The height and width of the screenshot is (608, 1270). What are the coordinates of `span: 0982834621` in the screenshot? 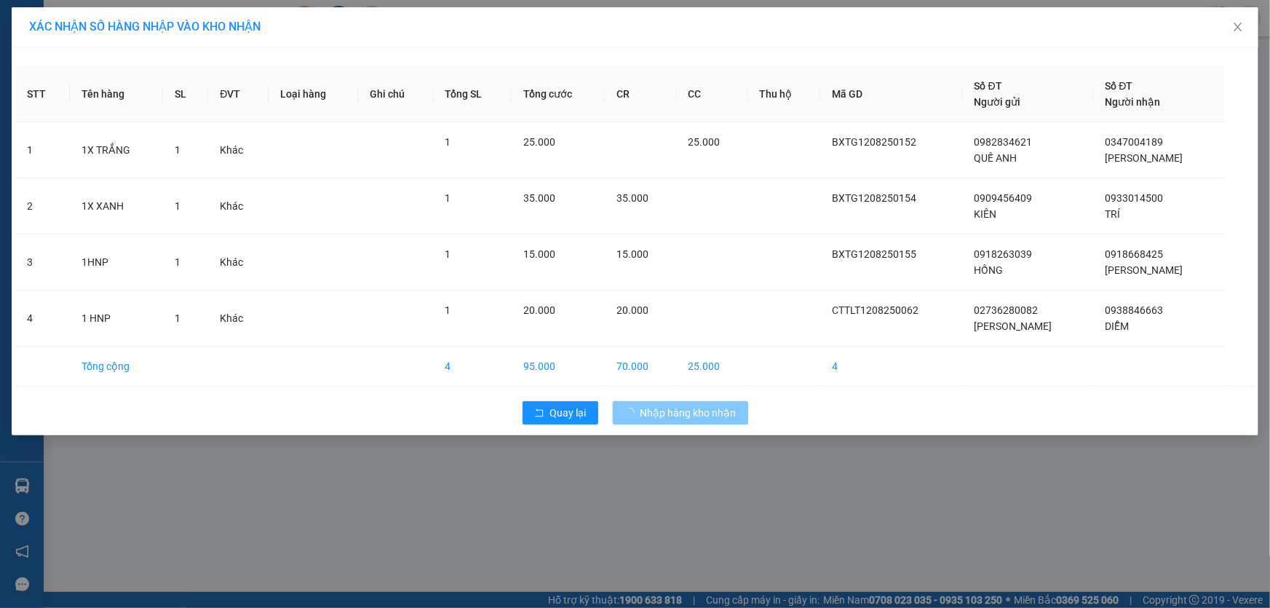 It's located at (1004, 142).